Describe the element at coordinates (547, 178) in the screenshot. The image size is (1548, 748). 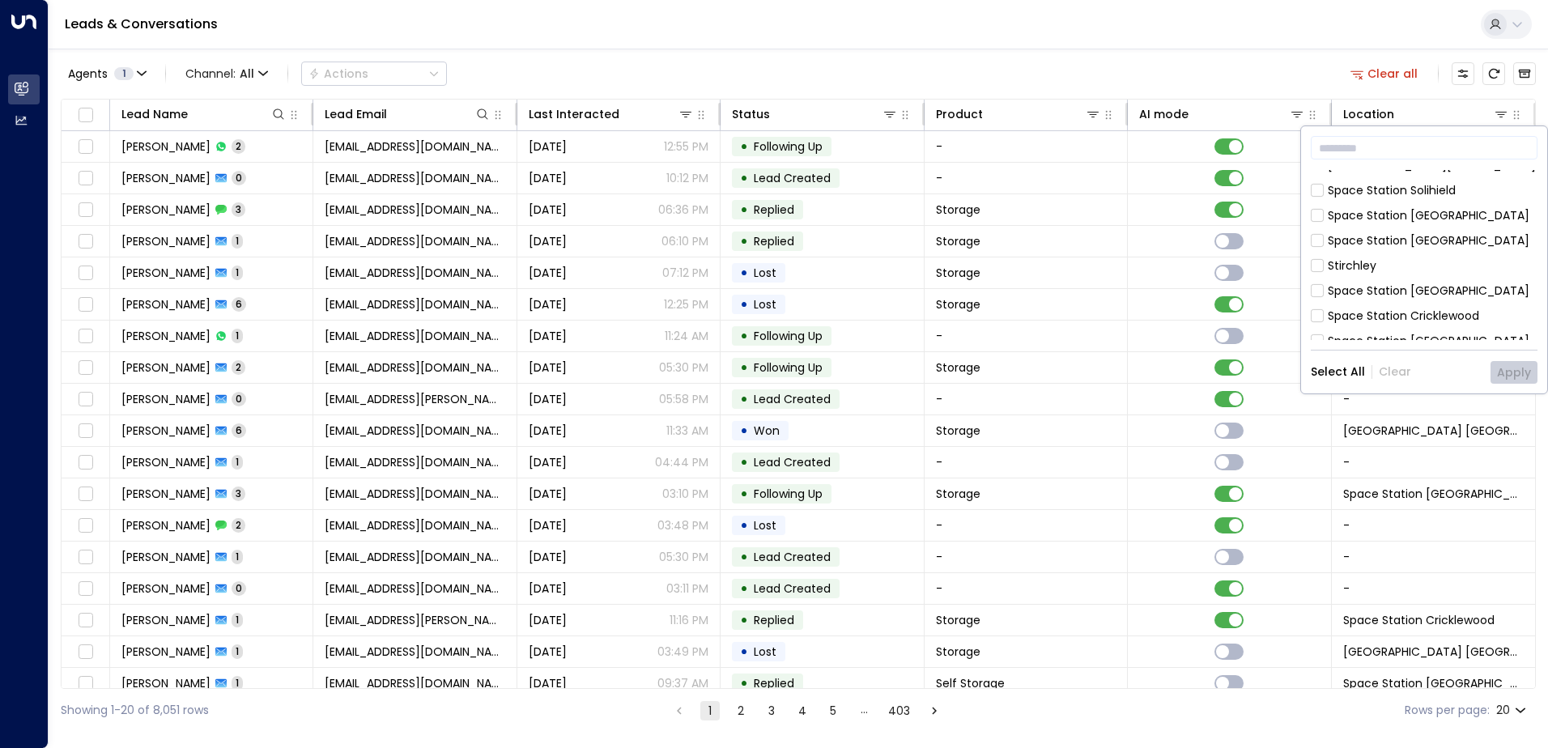
I see `span: Aug 03, 2025` at that location.